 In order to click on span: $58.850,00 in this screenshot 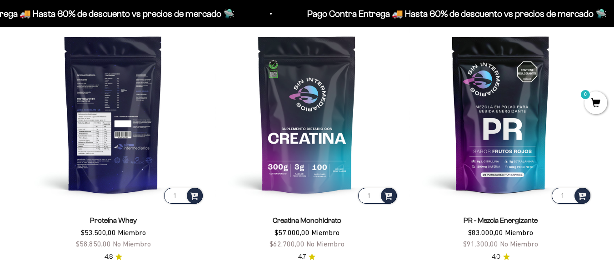, I will do `click(93, 243)`.